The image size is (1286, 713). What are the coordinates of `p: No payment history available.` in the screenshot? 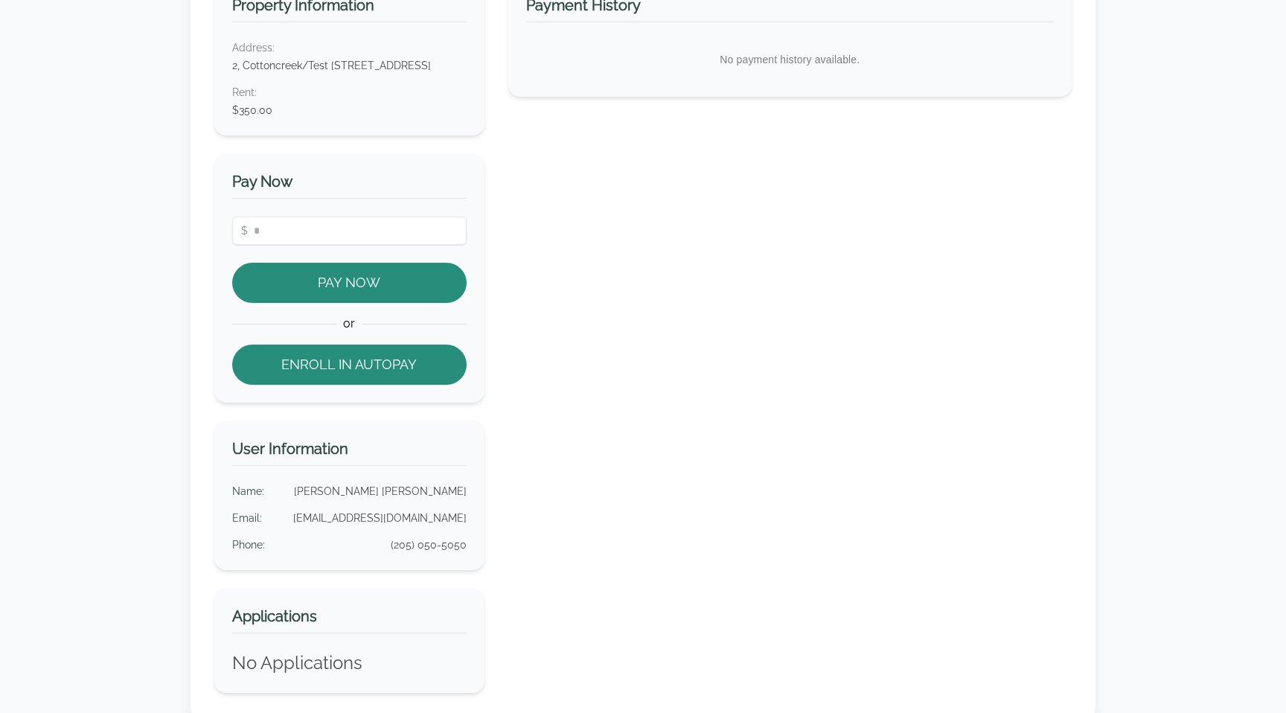 It's located at (790, 60).